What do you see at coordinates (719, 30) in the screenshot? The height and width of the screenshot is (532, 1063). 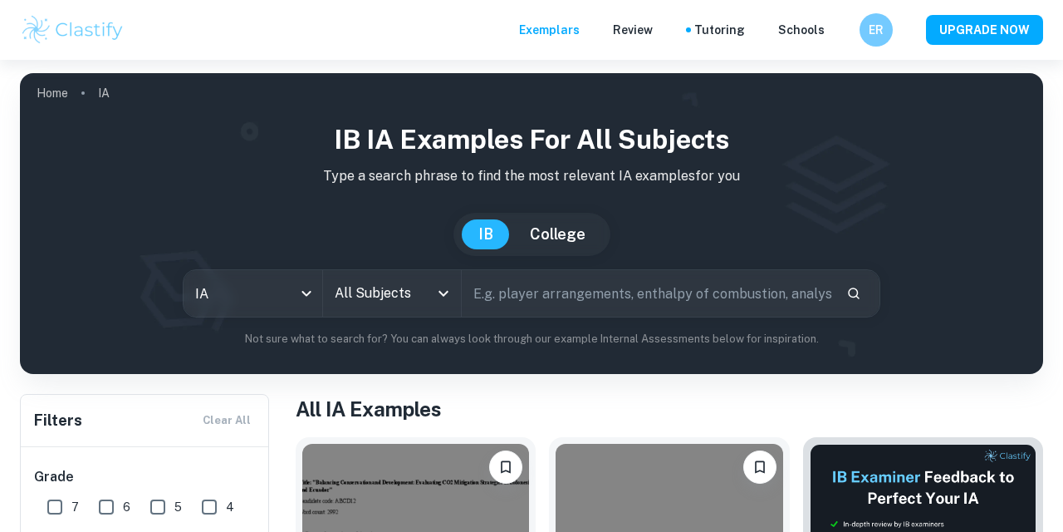 I see `div: Tutoring` at bounding box center [719, 30].